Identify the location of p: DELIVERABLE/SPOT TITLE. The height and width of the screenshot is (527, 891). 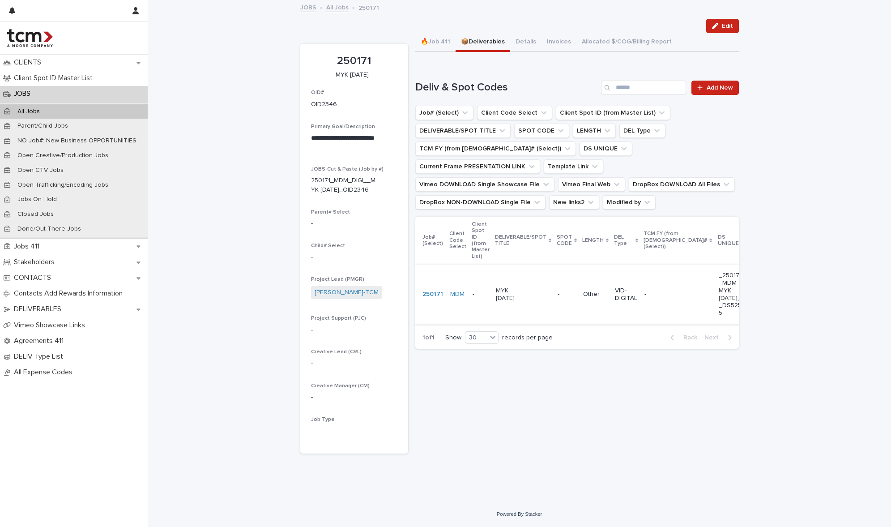
(520, 240).